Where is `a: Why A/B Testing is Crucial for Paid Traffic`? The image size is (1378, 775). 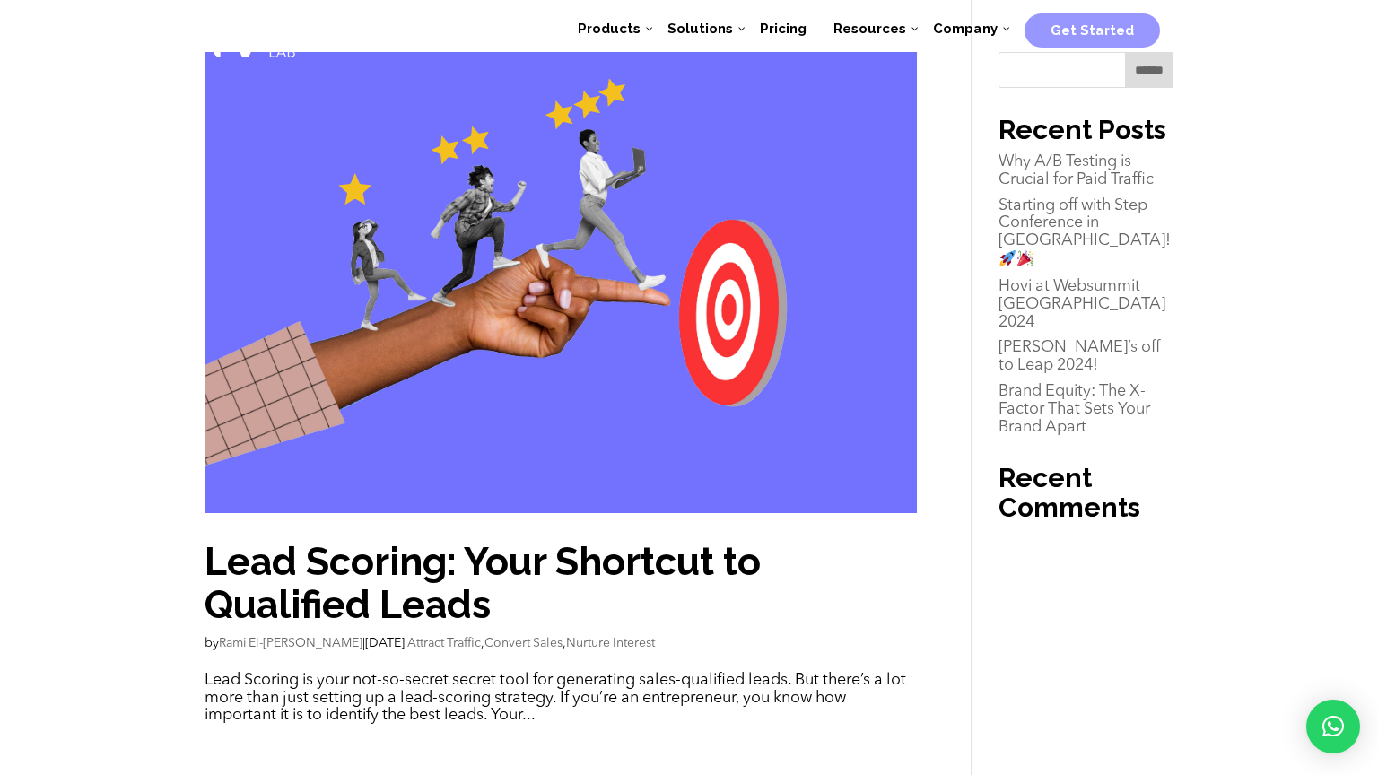
a: Why A/B Testing is Crucial for Paid Traffic is located at coordinates (1076, 170).